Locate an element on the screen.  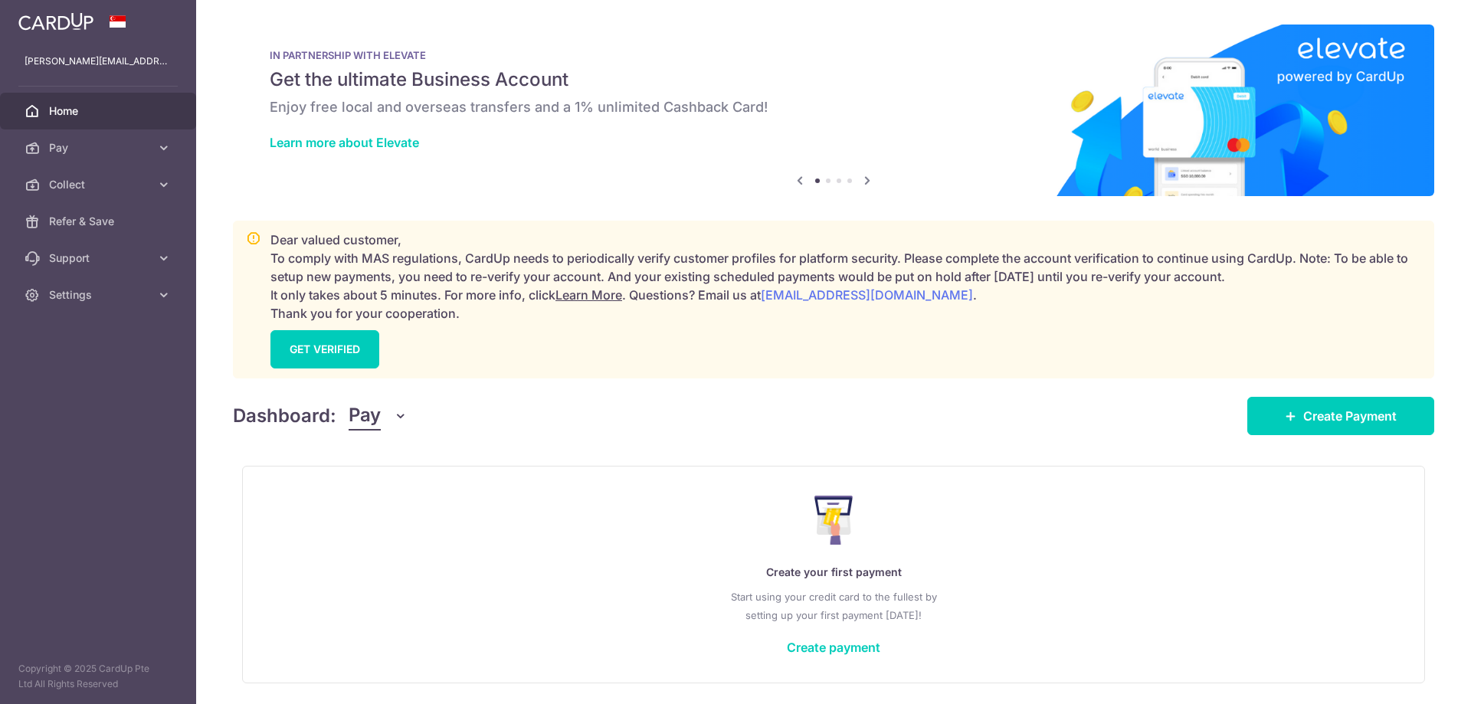
h6: Enjoy free local and overseas transfers and a 1% unlimited Cashback Card! is located at coordinates (834, 107).